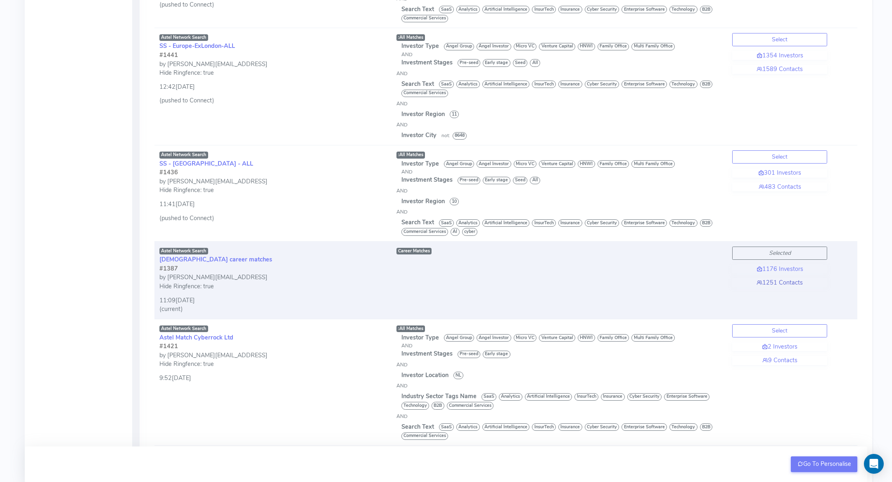 This screenshot has height=482, width=892. What do you see at coordinates (494, 338) in the screenshot?
I see `span: Angel Investor` at bounding box center [494, 338].